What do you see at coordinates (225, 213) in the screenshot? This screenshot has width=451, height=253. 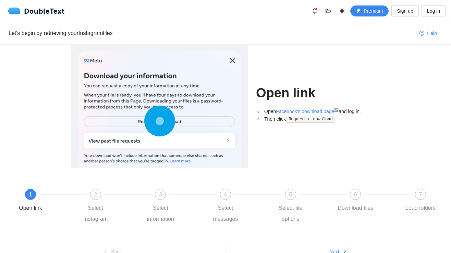 I see `div: Select messages` at bounding box center [225, 213].